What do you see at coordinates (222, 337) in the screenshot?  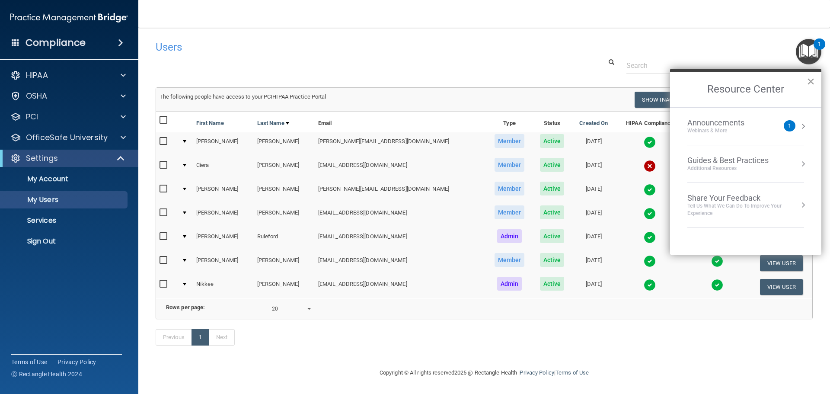 I see `a: Next` at bounding box center [222, 337].